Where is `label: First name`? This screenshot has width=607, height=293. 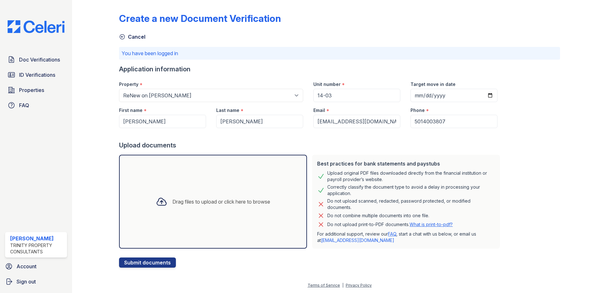 label: First name is located at coordinates (131, 110).